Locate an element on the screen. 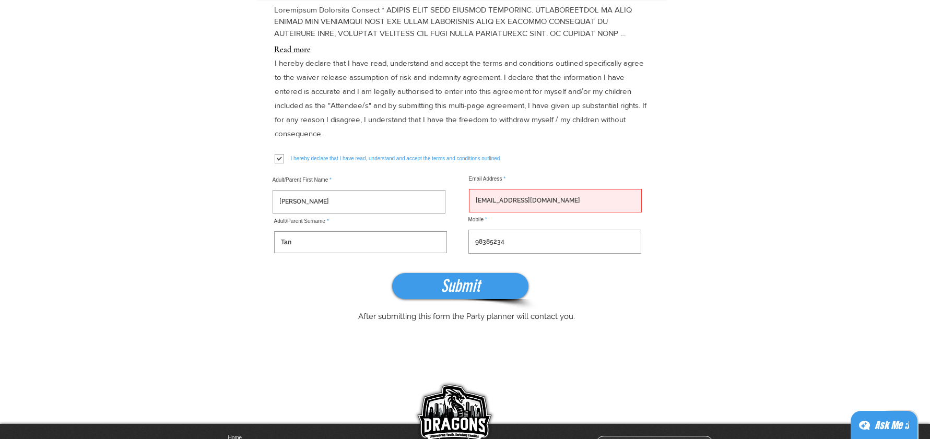 The image size is (930, 439). span: ​I hereby declare that I have read, understand and accept the terms and conditions outlined is located at coordinates (395, 158).